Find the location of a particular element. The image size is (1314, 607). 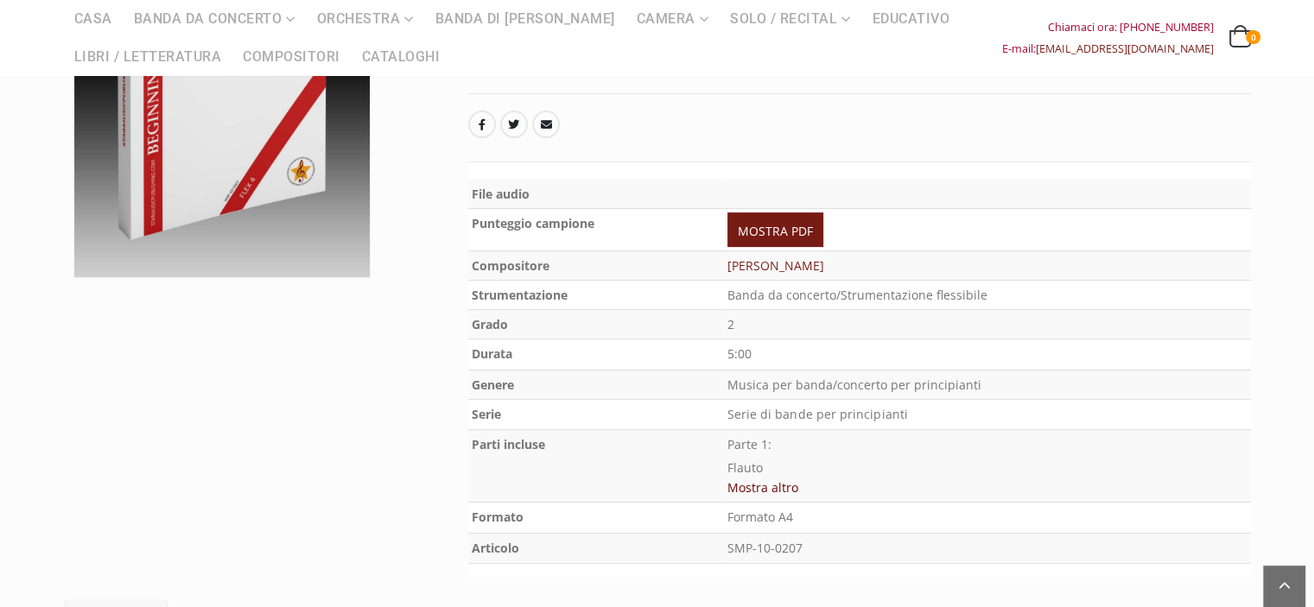

font: MOSTRA PDF is located at coordinates (775, 231).